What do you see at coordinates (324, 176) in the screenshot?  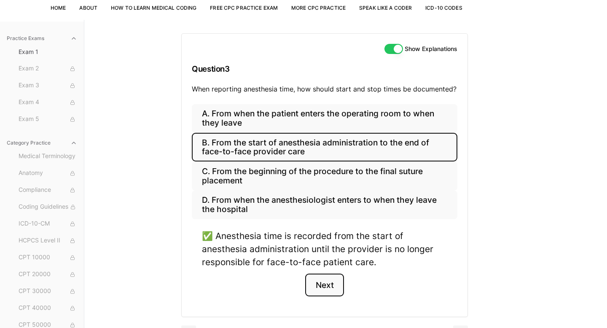 I see `button: C. From the beginning of the procedure to the final suture placement` at bounding box center [324, 176].